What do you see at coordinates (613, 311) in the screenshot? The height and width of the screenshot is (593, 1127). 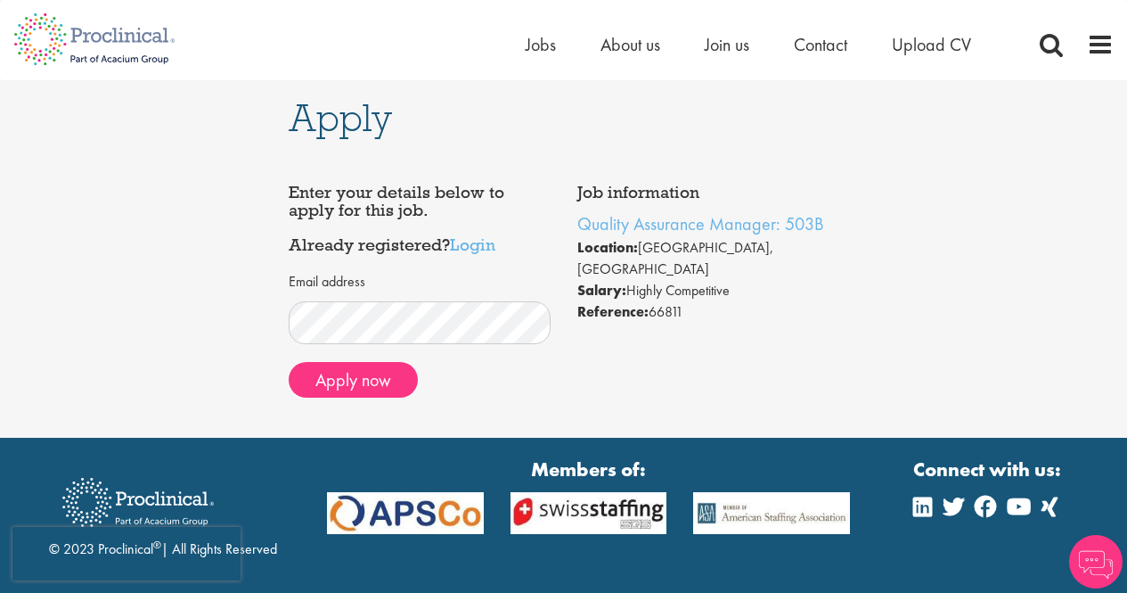 I see `strong: Reference:` at bounding box center [613, 311].